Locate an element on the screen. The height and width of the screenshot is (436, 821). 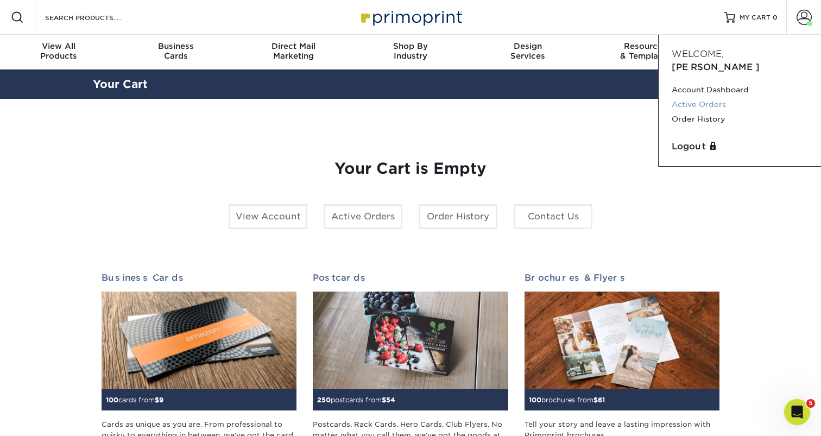
span: 5 is located at coordinates (811, 404).